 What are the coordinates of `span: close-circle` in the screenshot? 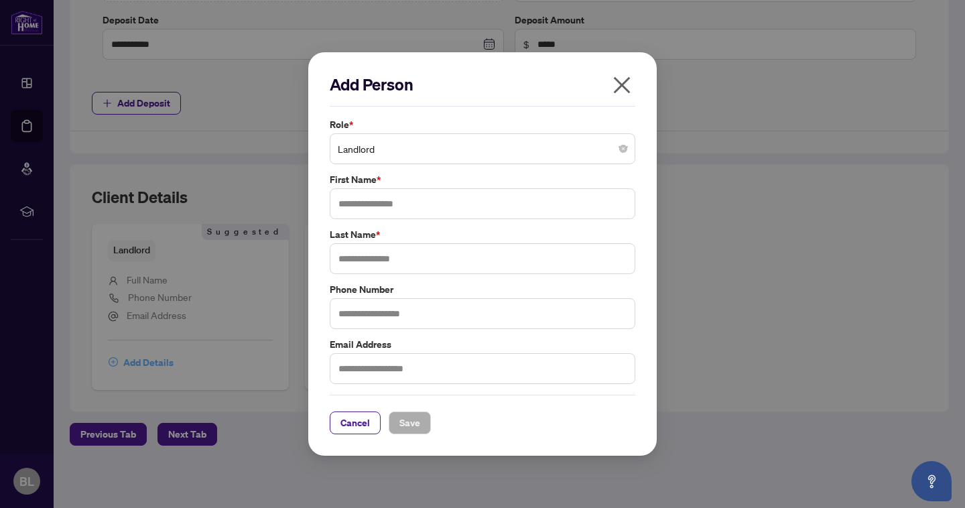 It's located at (623, 149).